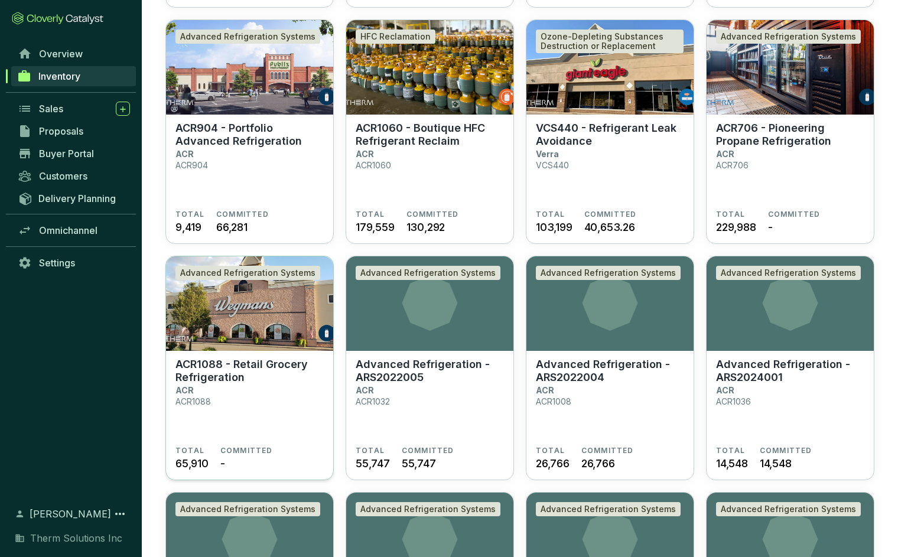 Image resolution: width=898 pixels, height=557 pixels. What do you see at coordinates (790, 132) in the screenshot?
I see `a: ACR706 - Pioneering Propane RefrigerationAdvanced Refrigeration SystemsACR706 - Pioneering Propan...` at bounding box center [790, 132].